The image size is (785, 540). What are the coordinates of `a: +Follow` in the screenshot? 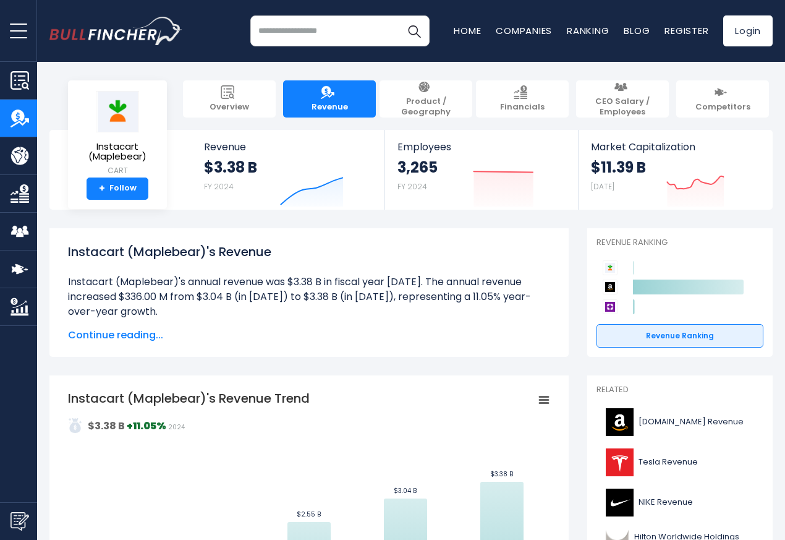 It's located at (118, 189).